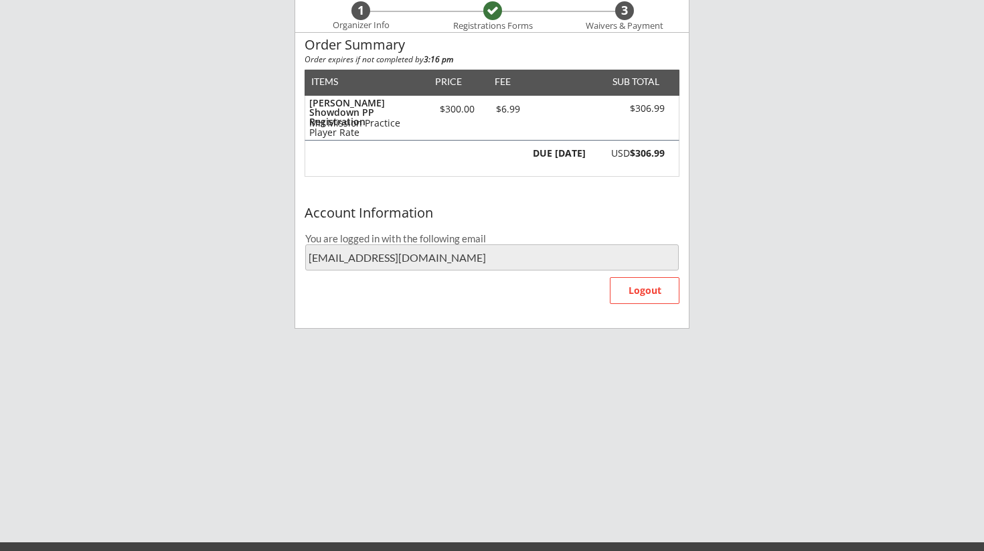 This screenshot has width=984, height=551. I want to click on div: Waivers & Payment, so click(625, 26).